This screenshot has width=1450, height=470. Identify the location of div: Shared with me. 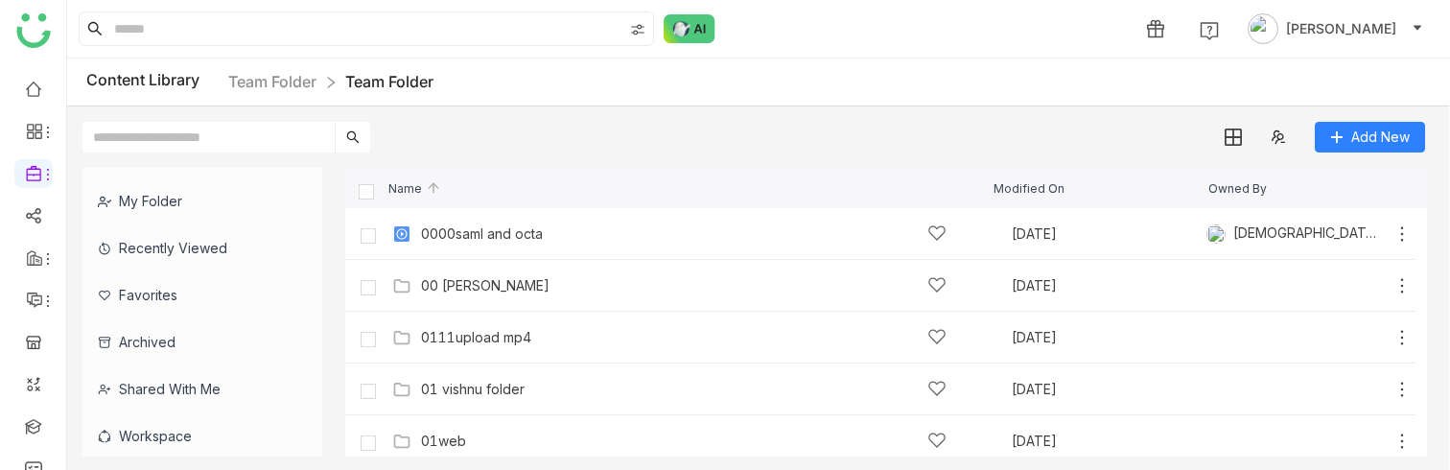
(195, 388).